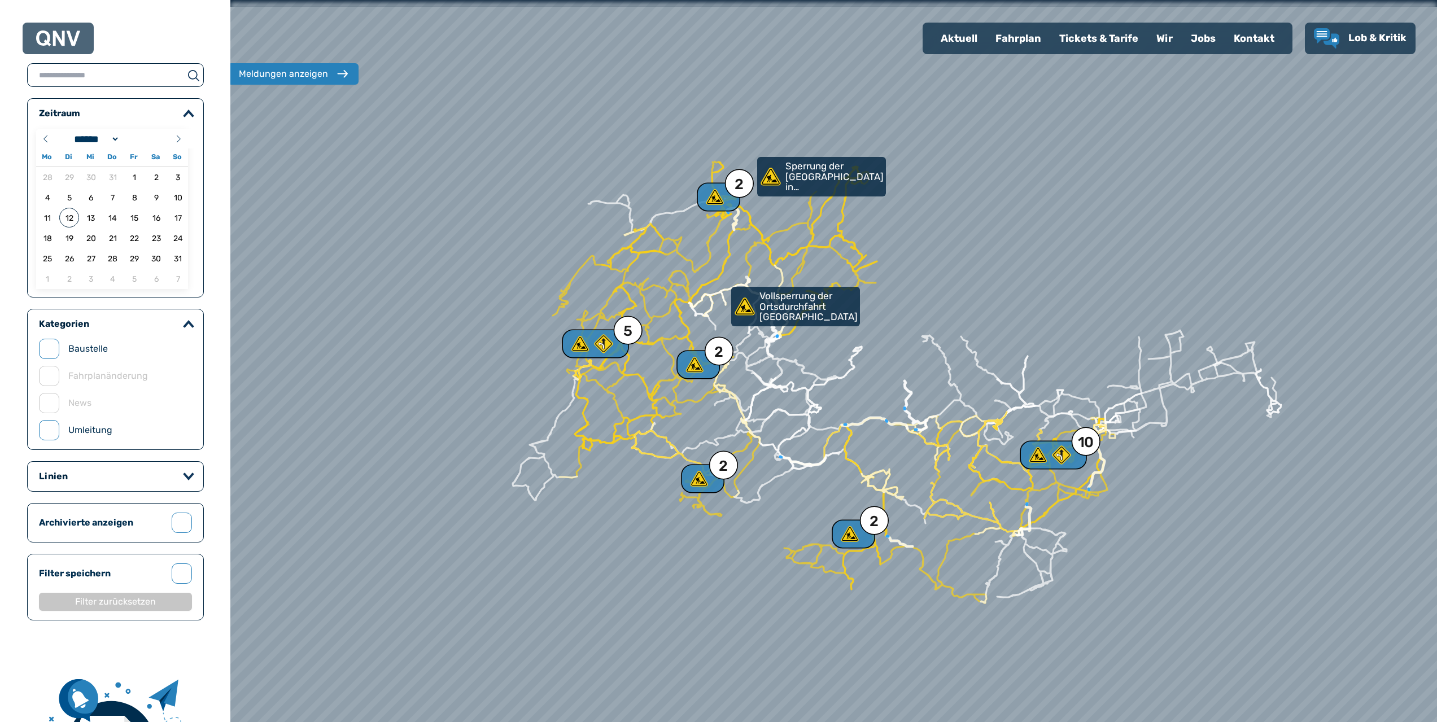  What do you see at coordinates (88, 349) in the screenshot?
I see `label: Baustelle` at bounding box center [88, 349].